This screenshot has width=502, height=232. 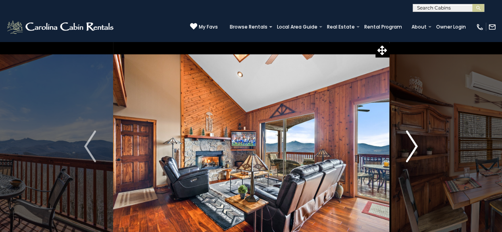 I want to click on a: Local Area Guide, so click(x=297, y=27).